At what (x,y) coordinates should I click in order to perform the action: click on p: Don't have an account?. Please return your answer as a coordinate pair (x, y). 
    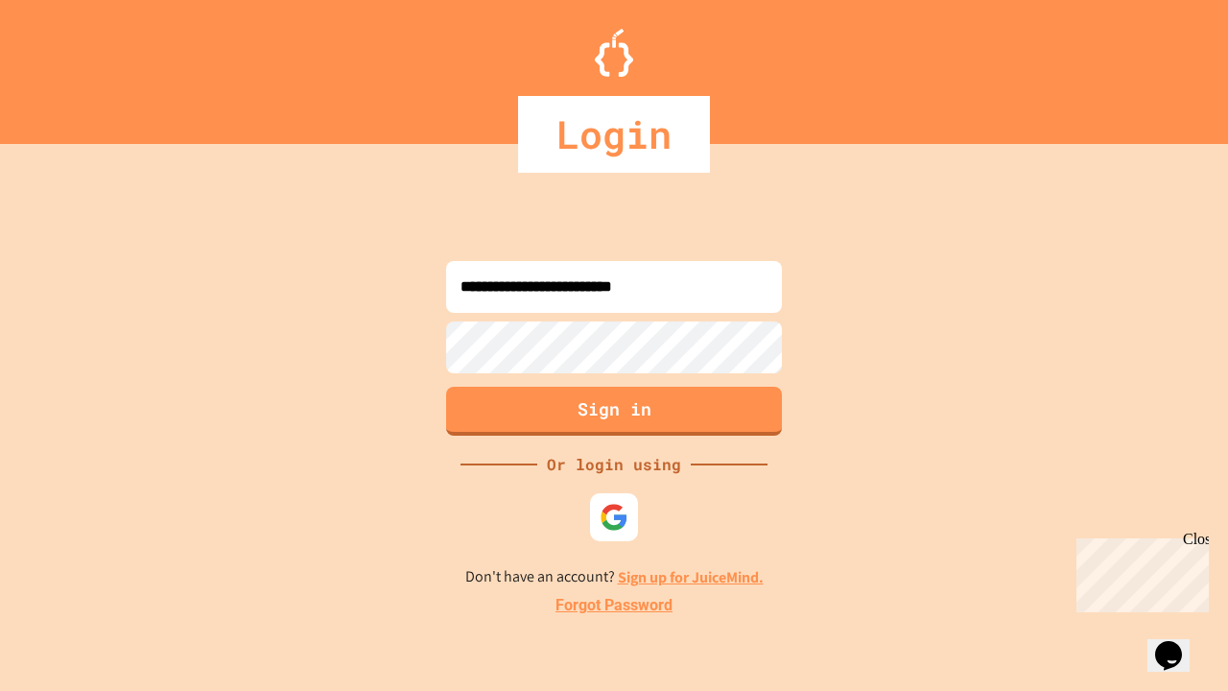
    Looking at the image, I should click on (614, 577).